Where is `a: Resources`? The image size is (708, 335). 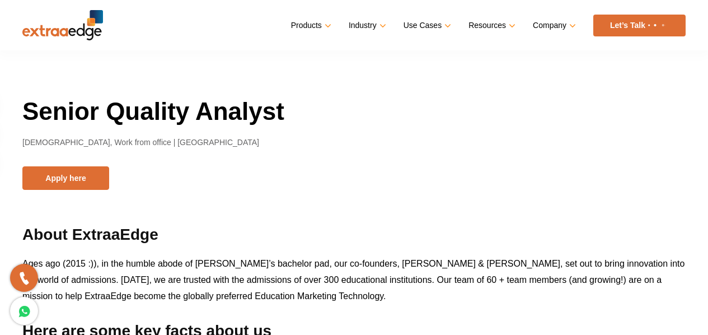 a: Resources is located at coordinates (491, 25).